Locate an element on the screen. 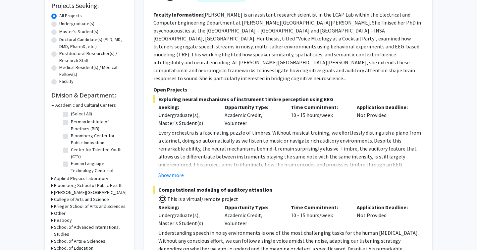 The width and height of the screenshot is (477, 250). label: Doctoral Candidate(s) (PhD, MD, DMD, PharmD, etc.) is located at coordinates (93, 43).